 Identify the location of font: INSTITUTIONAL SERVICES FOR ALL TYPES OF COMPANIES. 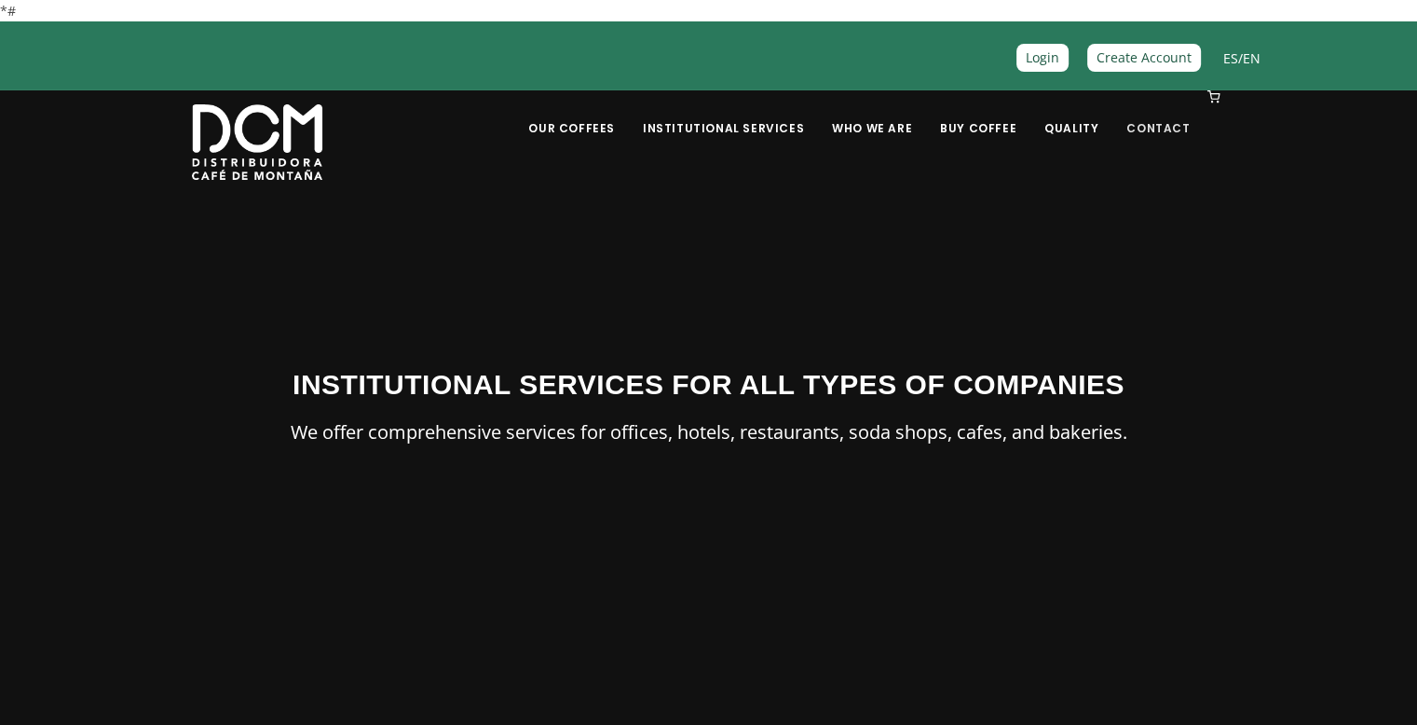
(708, 384).